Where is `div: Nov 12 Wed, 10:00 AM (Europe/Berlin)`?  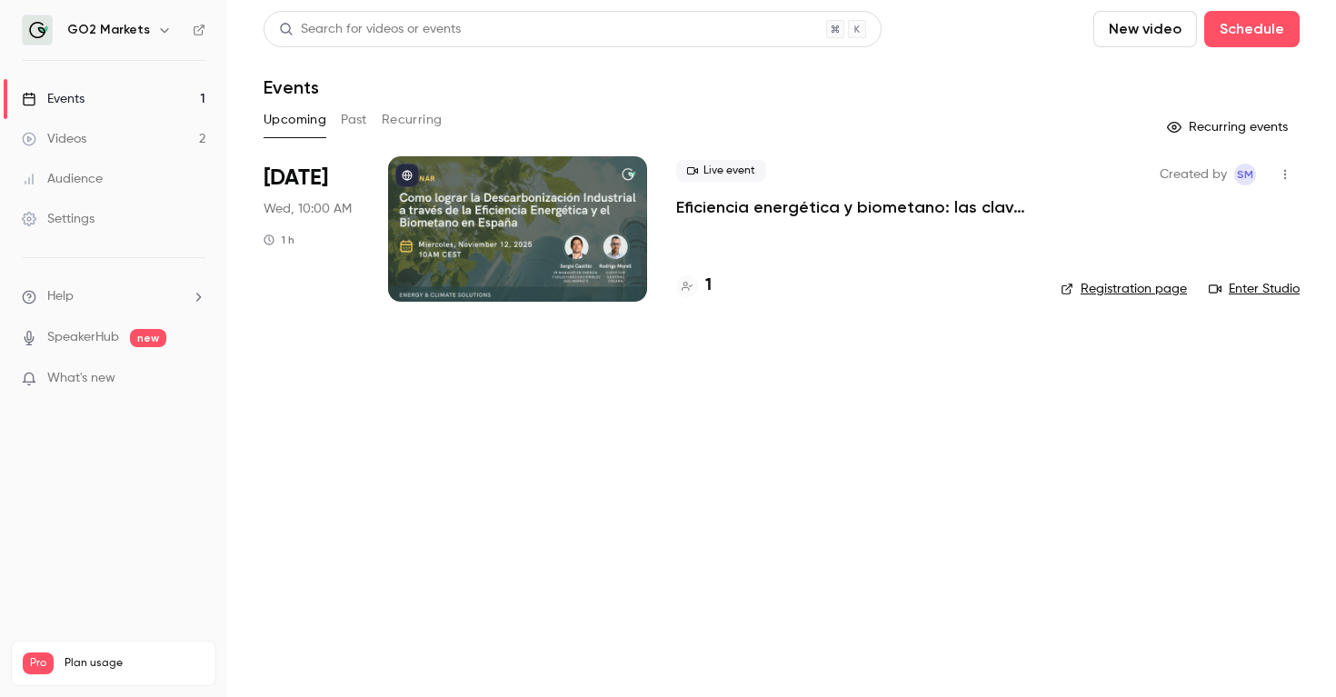
div: Nov 12 Wed, 10:00 AM (Europe/Berlin) is located at coordinates (311, 229).